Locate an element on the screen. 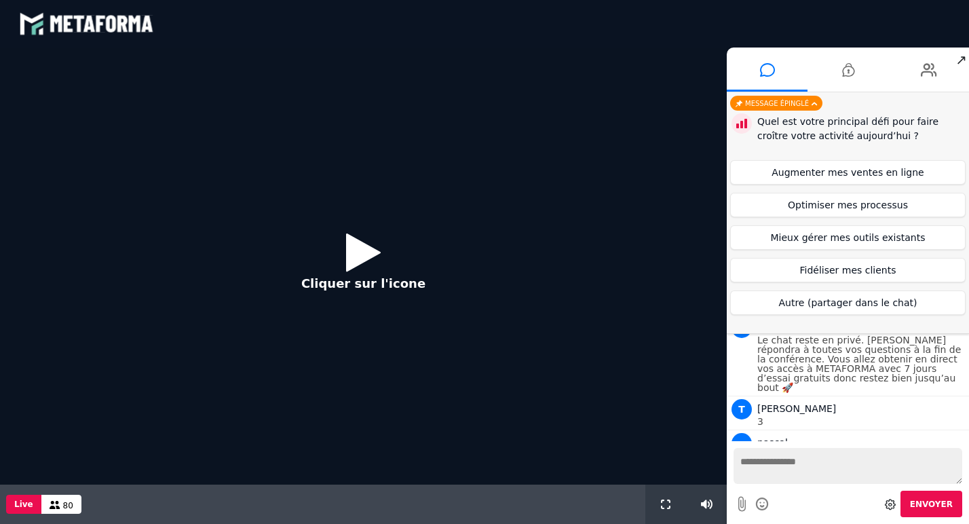 Image resolution: width=969 pixels, height=524 pixels. span: T is located at coordinates (742, 409).